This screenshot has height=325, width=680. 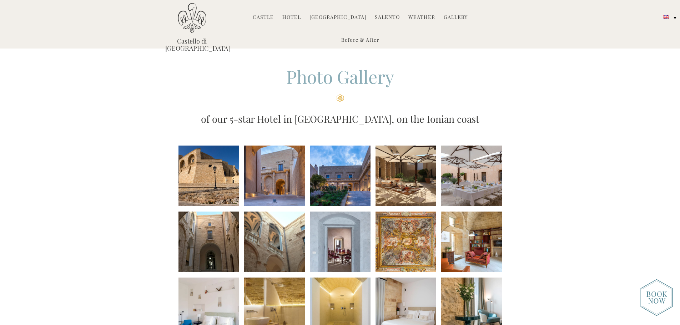 What do you see at coordinates (422, 17) in the screenshot?
I see `a: Weather` at bounding box center [422, 17].